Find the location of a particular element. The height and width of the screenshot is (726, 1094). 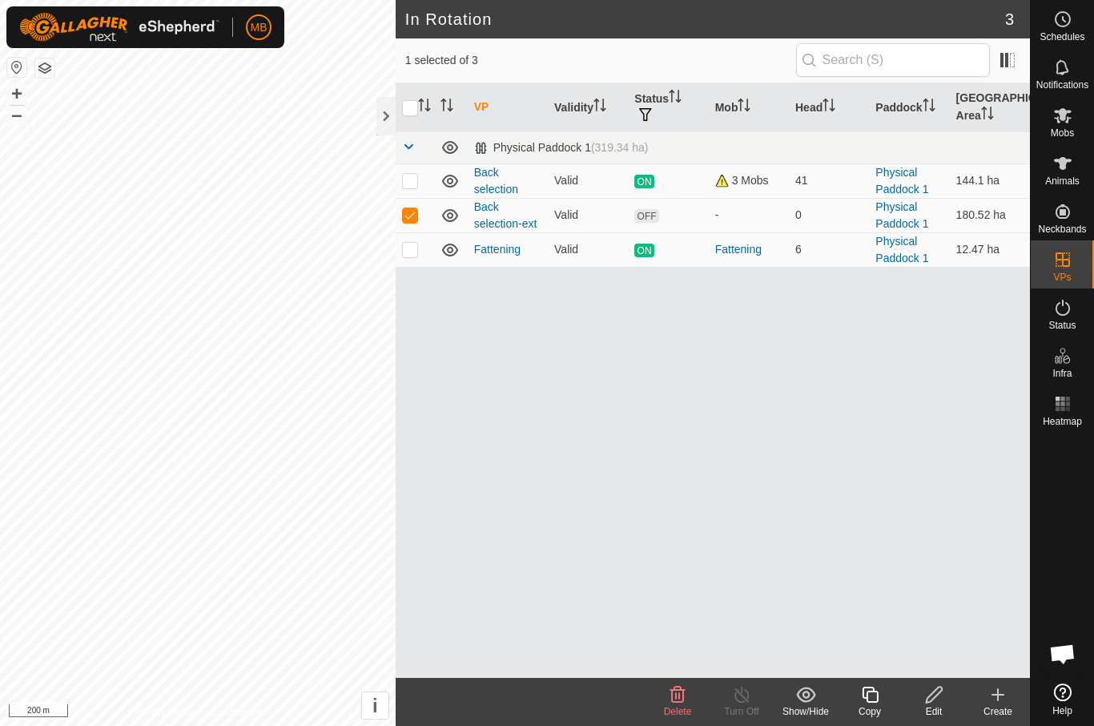

span: MB is located at coordinates (259, 27).